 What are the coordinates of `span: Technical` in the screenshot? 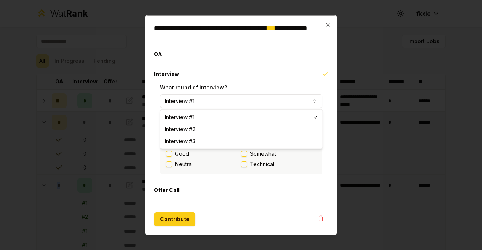 It's located at (262, 164).